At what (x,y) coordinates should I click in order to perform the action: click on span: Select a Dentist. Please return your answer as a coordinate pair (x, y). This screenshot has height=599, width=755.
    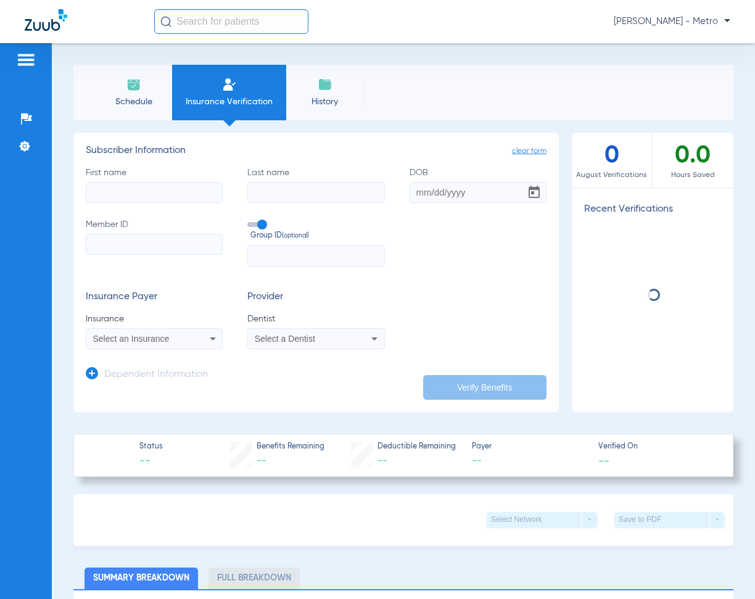
    Looking at the image, I should click on (285, 339).